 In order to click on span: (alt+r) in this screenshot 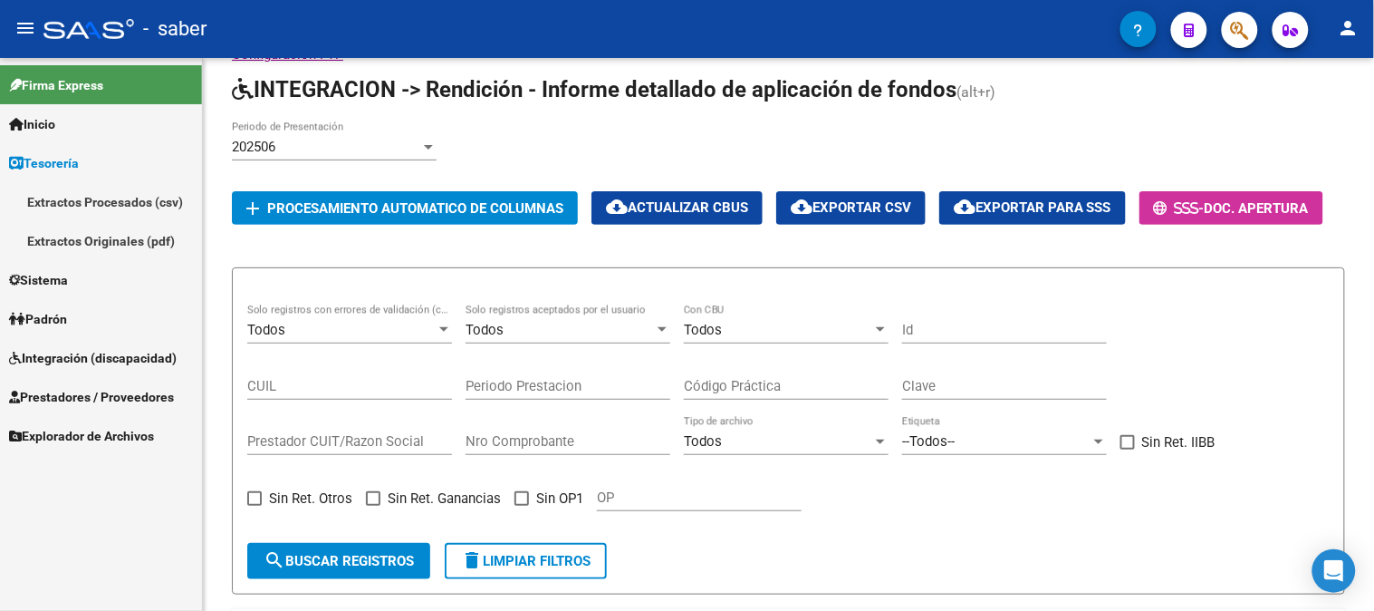, I will do `click(976, 92)`.